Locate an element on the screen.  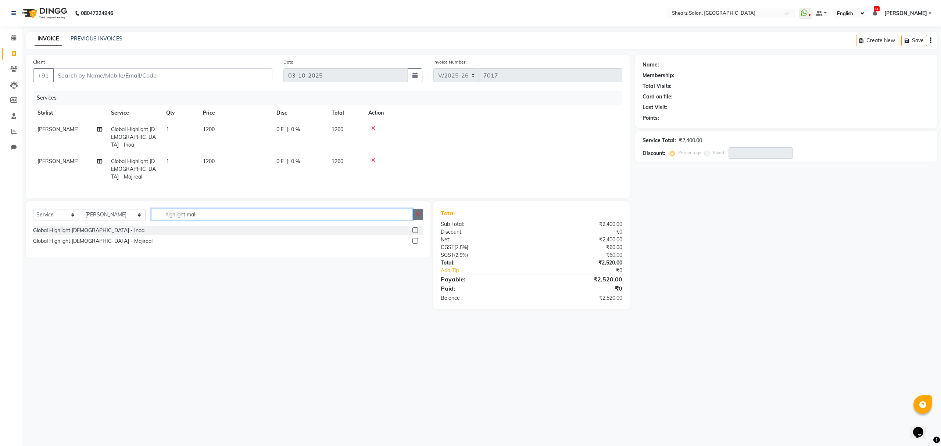
div: Name: is located at coordinates (651, 65).